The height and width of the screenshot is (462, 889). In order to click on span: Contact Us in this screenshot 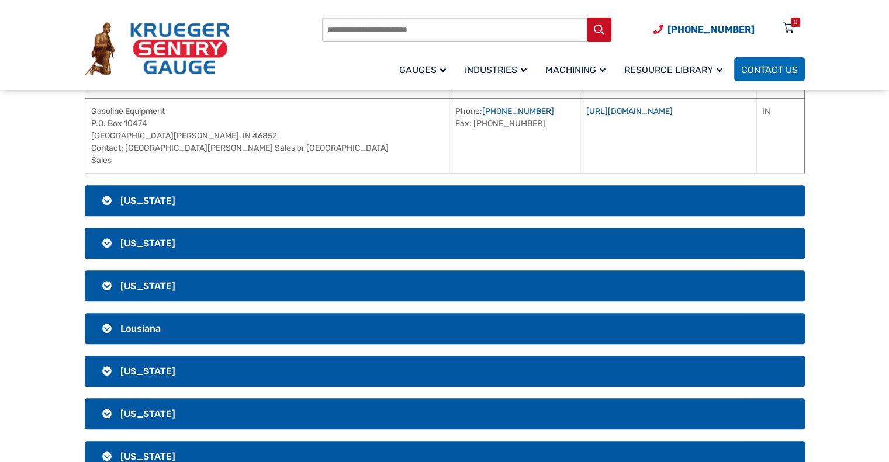, I will do `click(769, 70)`.